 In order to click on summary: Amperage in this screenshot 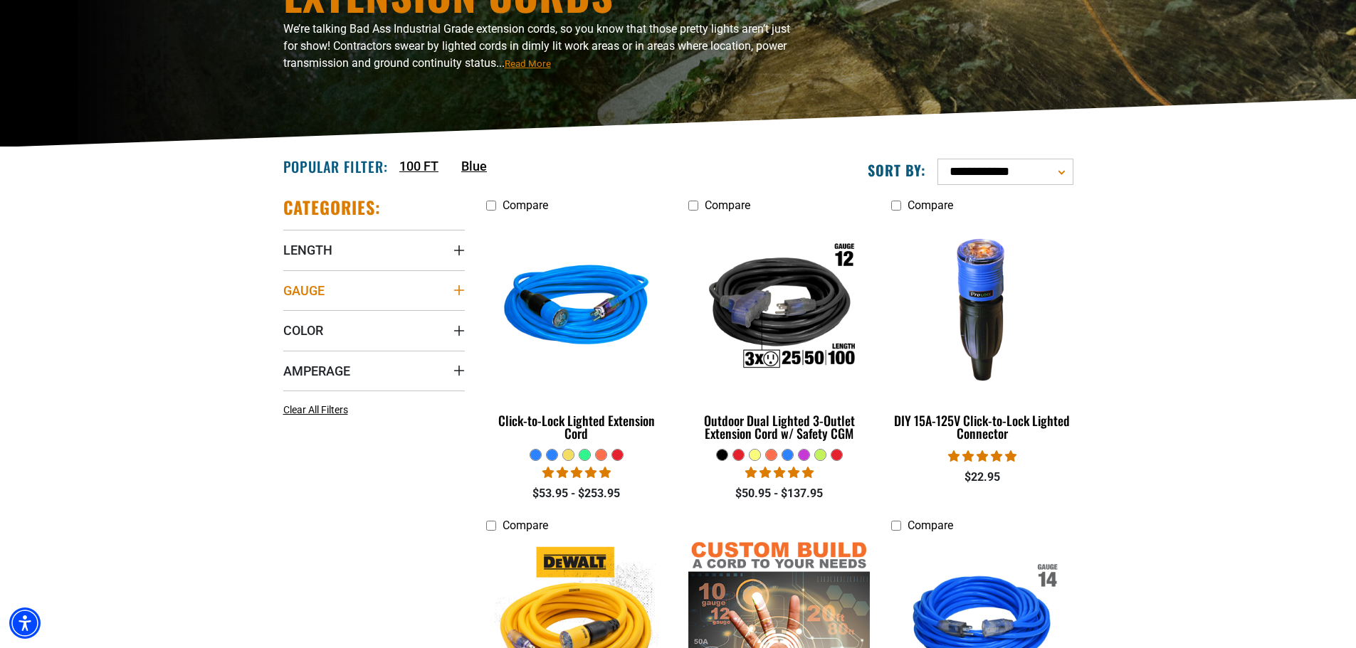, I will do `click(374, 371)`.